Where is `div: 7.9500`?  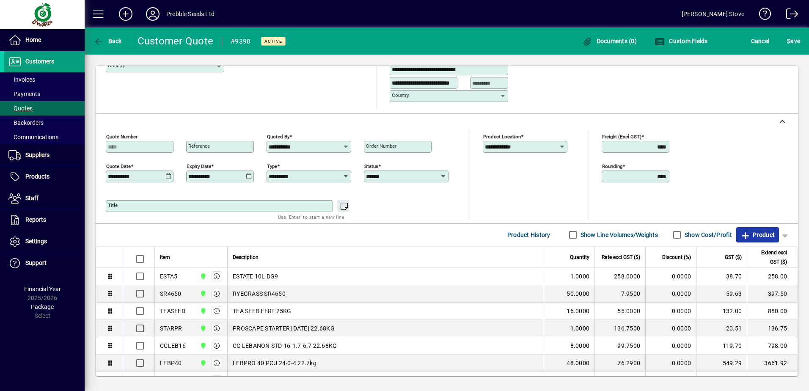 div: 7.9500 is located at coordinates (620, 294).